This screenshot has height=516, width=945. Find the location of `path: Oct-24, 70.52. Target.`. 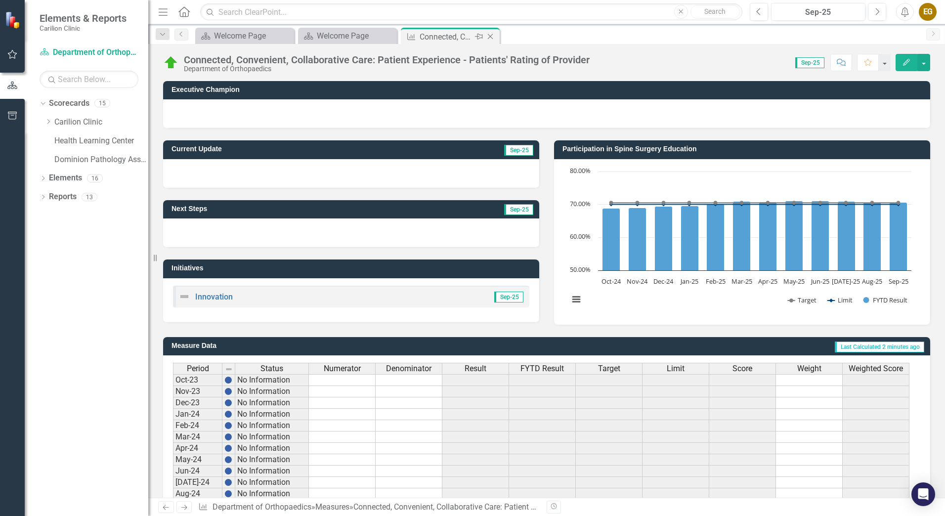

path: Oct-24, 70.52. Target. is located at coordinates (612, 203).